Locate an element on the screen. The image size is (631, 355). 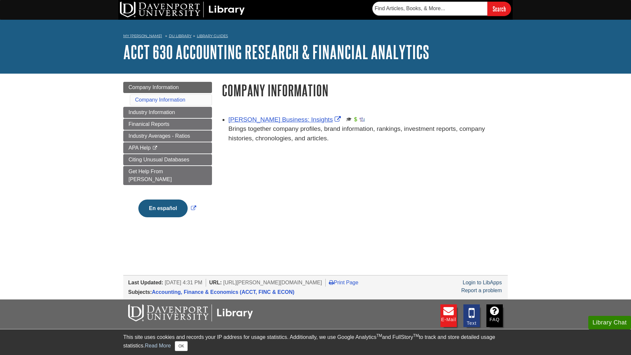
a: E-mail is located at coordinates (449, 316).